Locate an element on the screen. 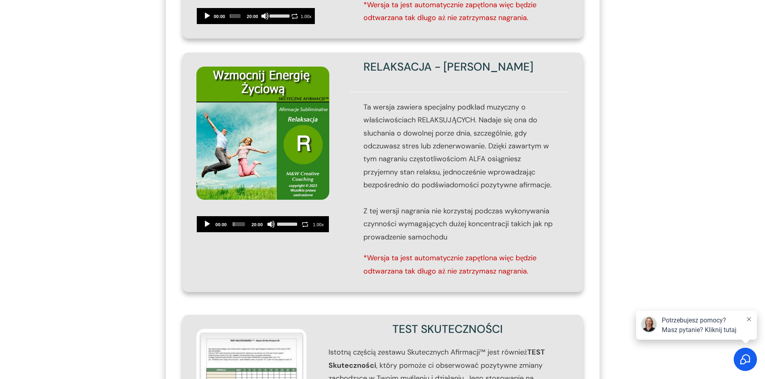 Image resolution: width=765 pixels, height=379 pixels. h4: TEST SKUTECZNOŚCI is located at coordinates (448, 333).